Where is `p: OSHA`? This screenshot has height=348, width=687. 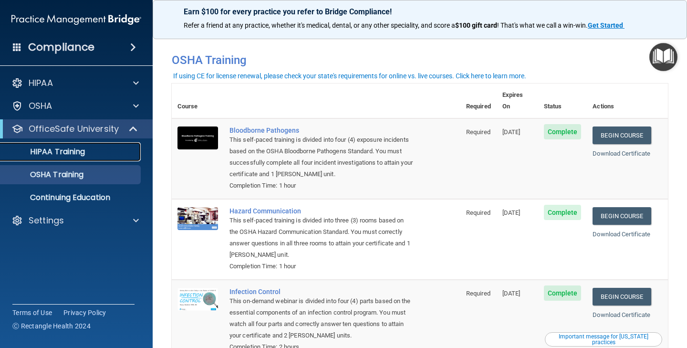 p: OSHA is located at coordinates (41, 106).